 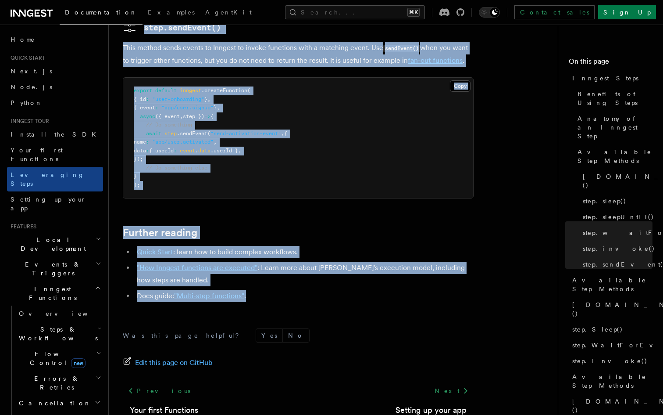 I want to click on span: Cancellation, so click(x=53, y=403).